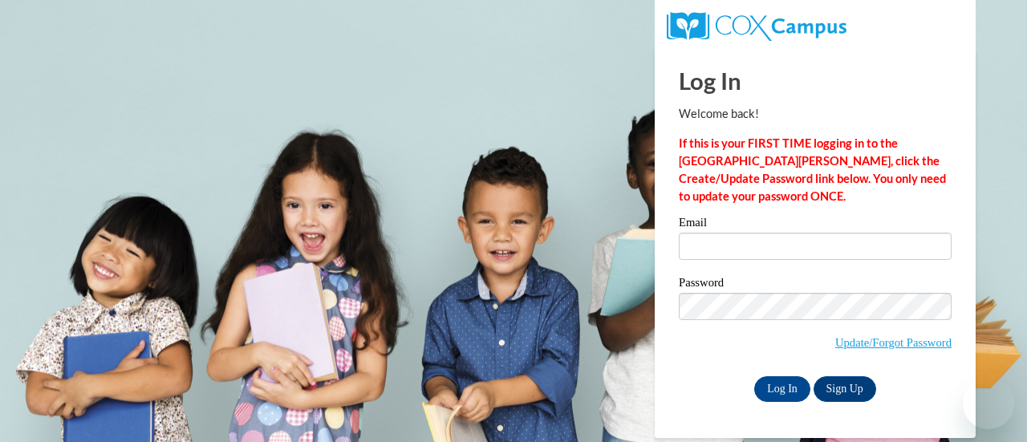  I want to click on input: Log In, so click(783, 389).